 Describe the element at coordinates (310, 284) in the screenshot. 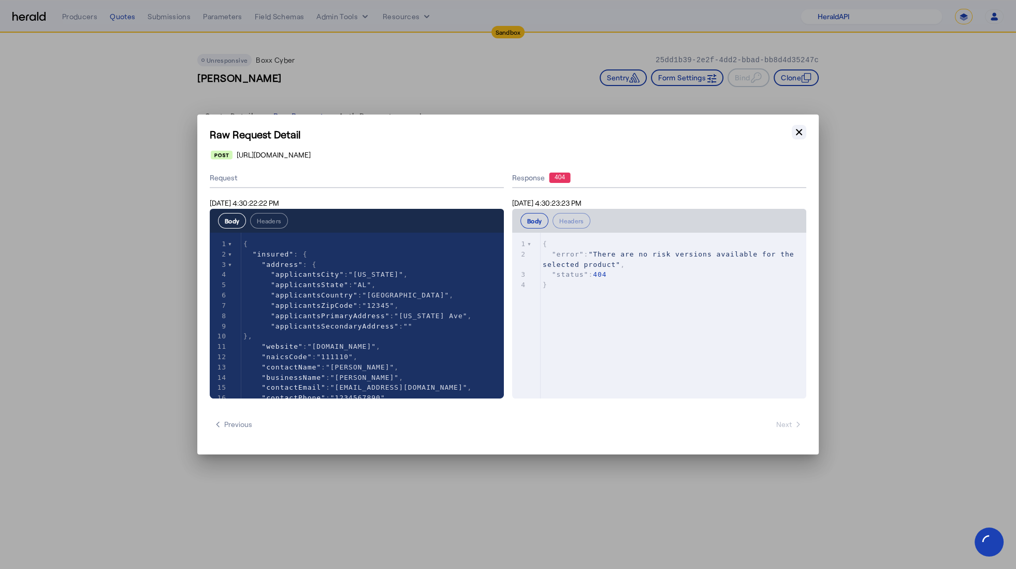

I see `span: "applicantsState"` at that location.